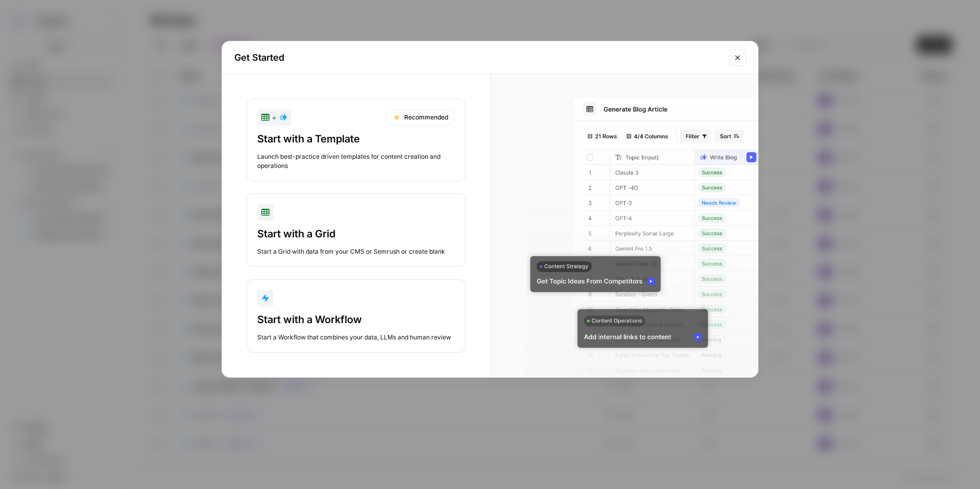 The width and height of the screenshot is (980, 489). What do you see at coordinates (356, 252) in the screenshot?
I see `div: Start a Grid with data from your CMS or Semrush or create blank` at bounding box center [356, 252].